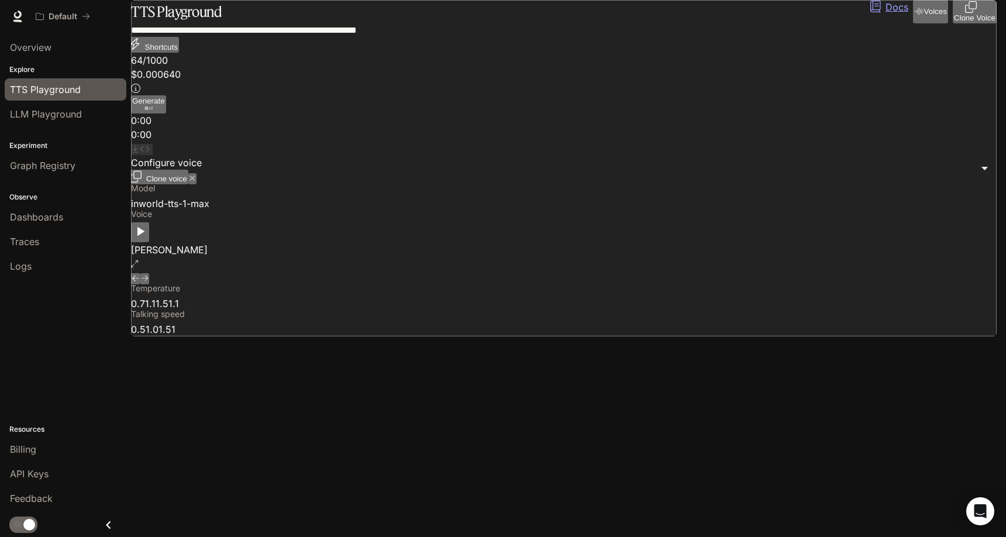 The height and width of the screenshot is (537, 1006). What do you see at coordinates (564, 74) in the screenshot?
I see `p: $ 0.000640` at bounding box center [564, 74].